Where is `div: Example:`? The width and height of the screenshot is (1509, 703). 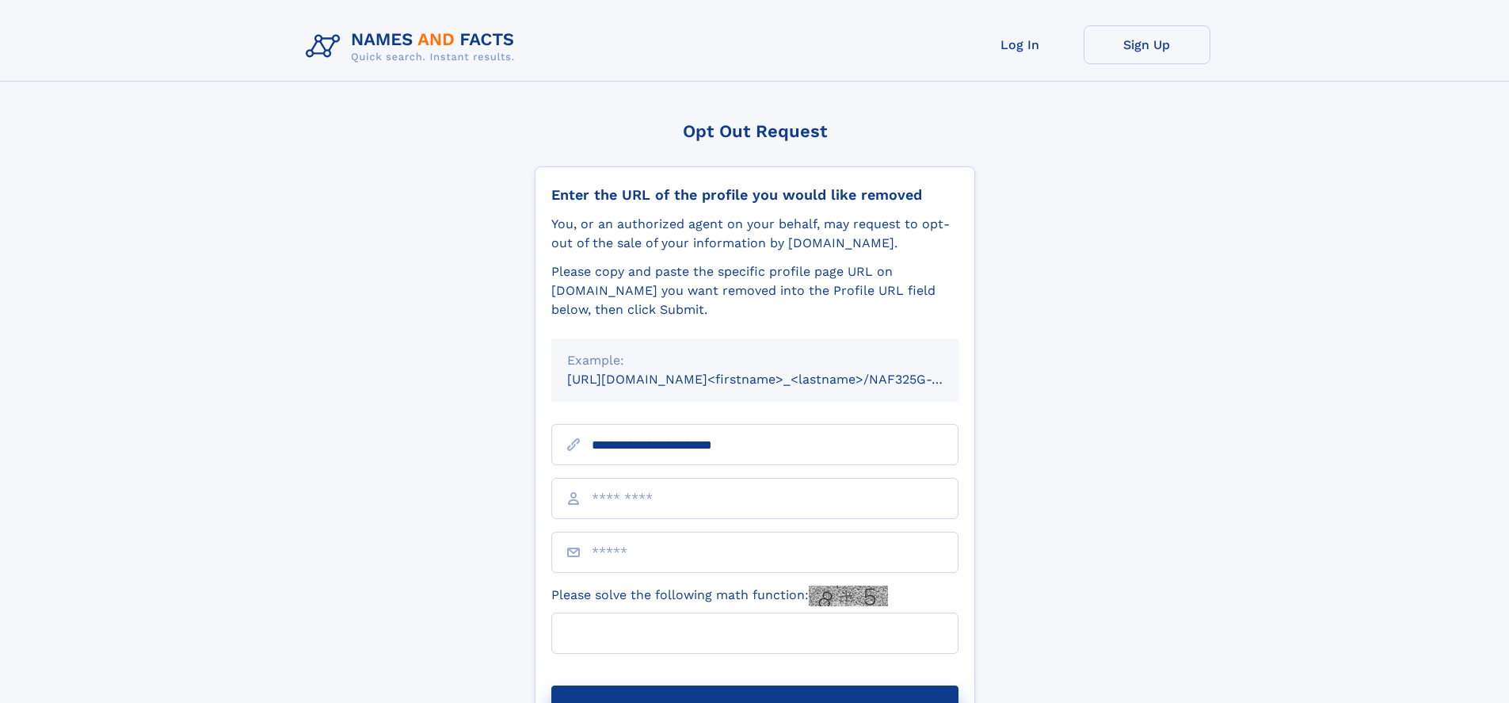
div: Example: is located at coordinates (755, 360).